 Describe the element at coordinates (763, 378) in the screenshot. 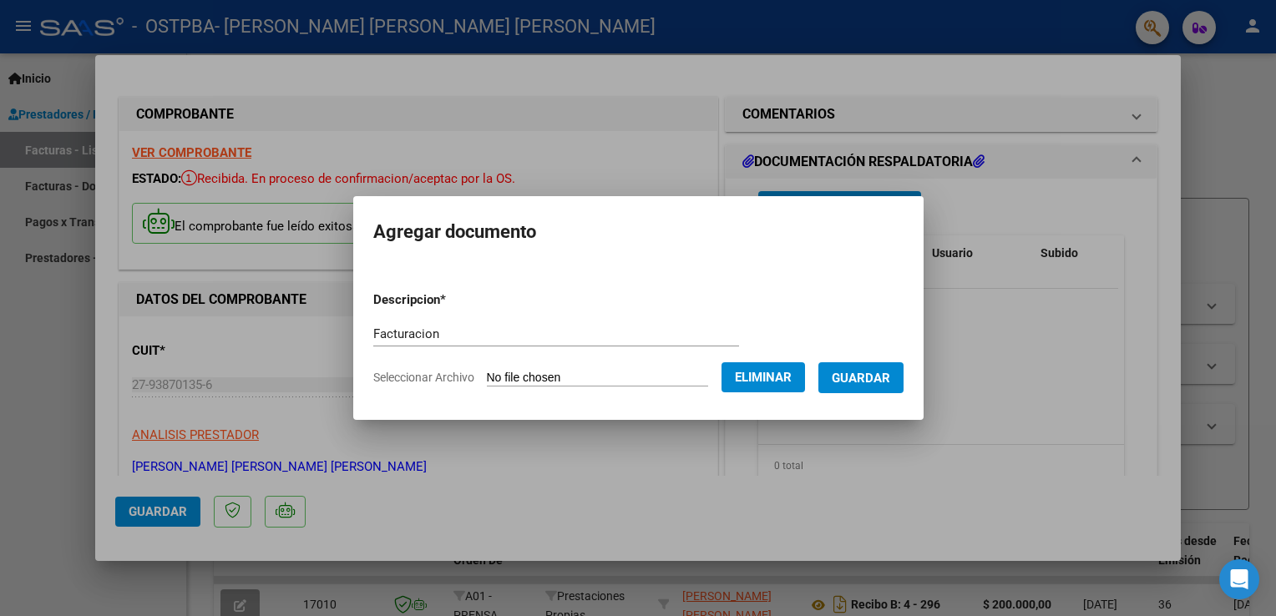

I see `span: Eliminar` at that location.